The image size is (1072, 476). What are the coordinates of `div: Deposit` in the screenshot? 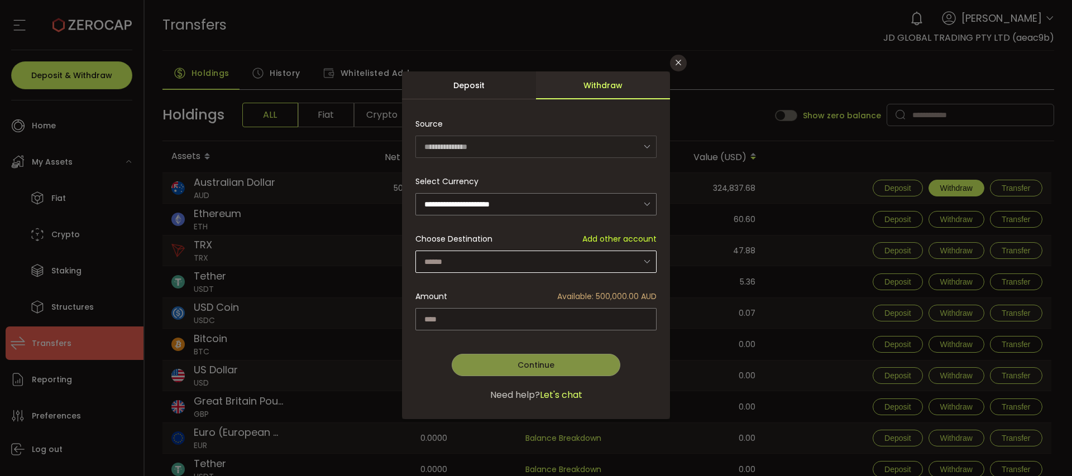 It's located at (469, 85).